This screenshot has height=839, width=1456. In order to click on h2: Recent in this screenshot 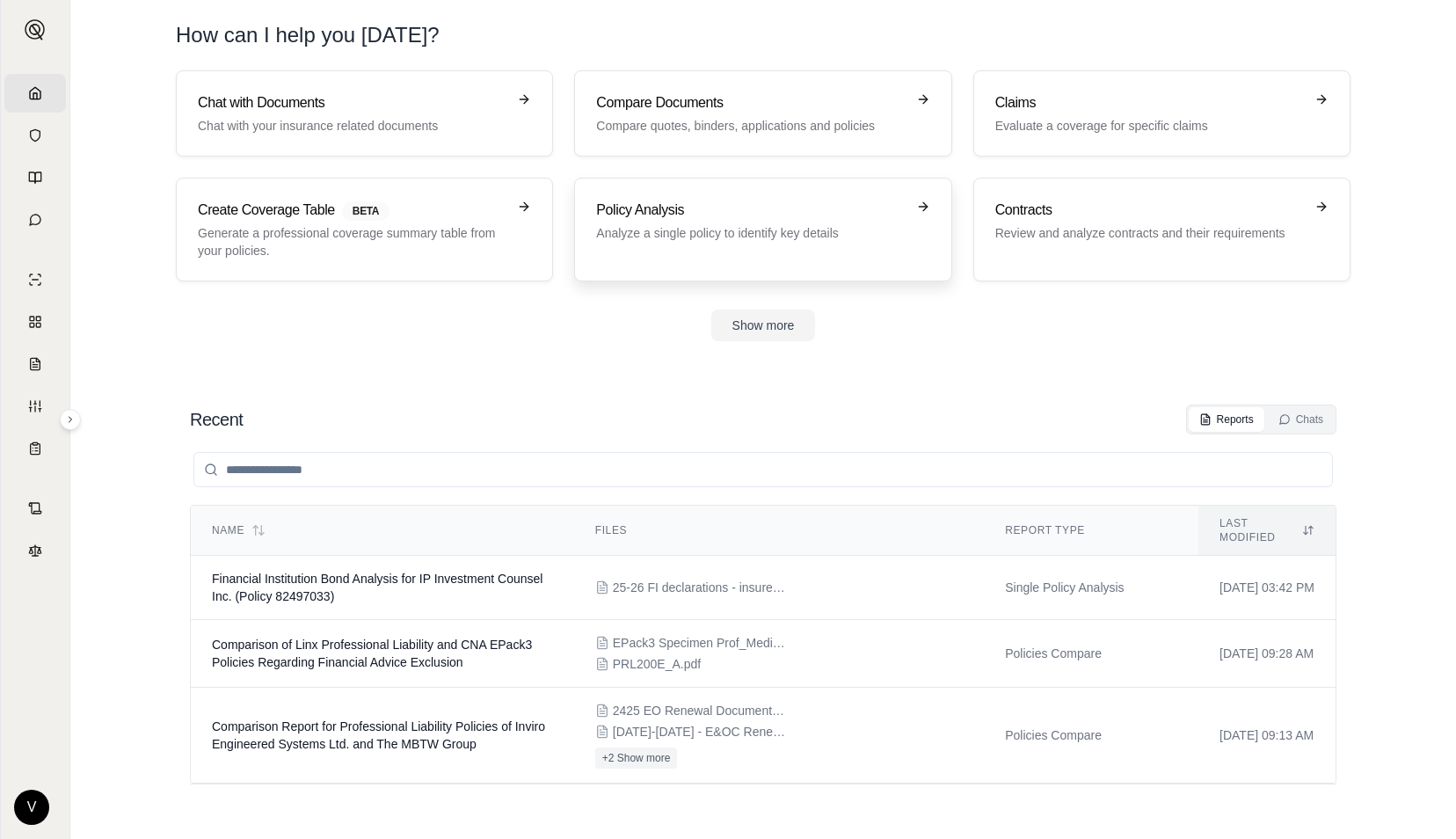, I will do `click(216, 420)`.